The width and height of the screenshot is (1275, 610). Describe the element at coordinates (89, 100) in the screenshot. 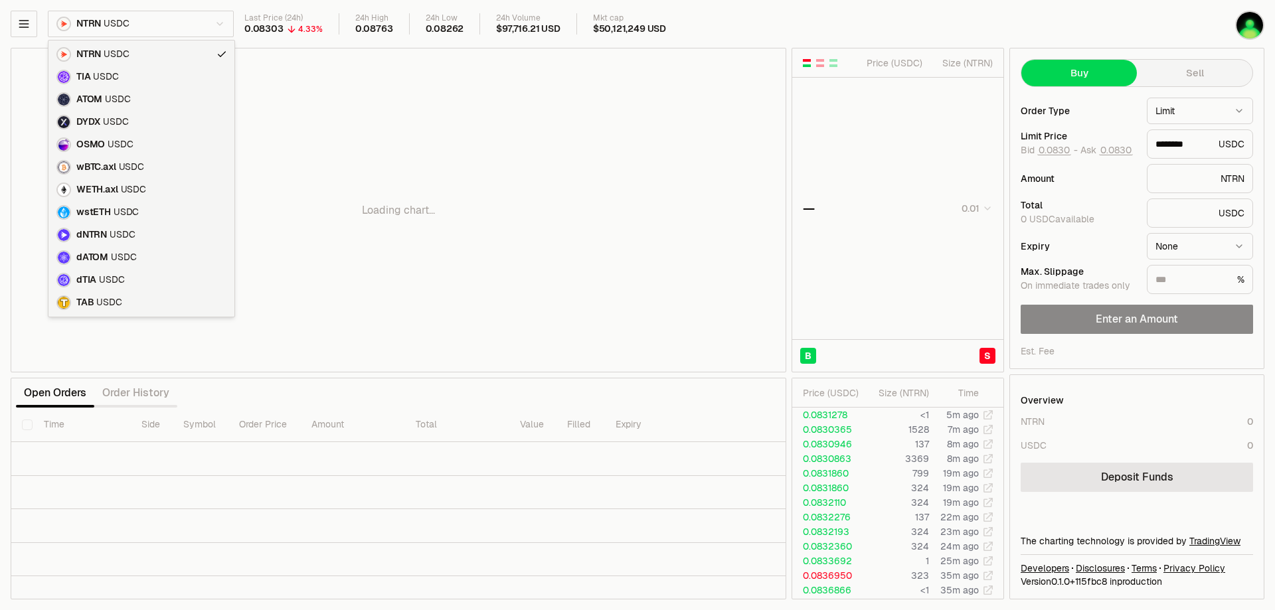

I see `span: ATOM` at that location.